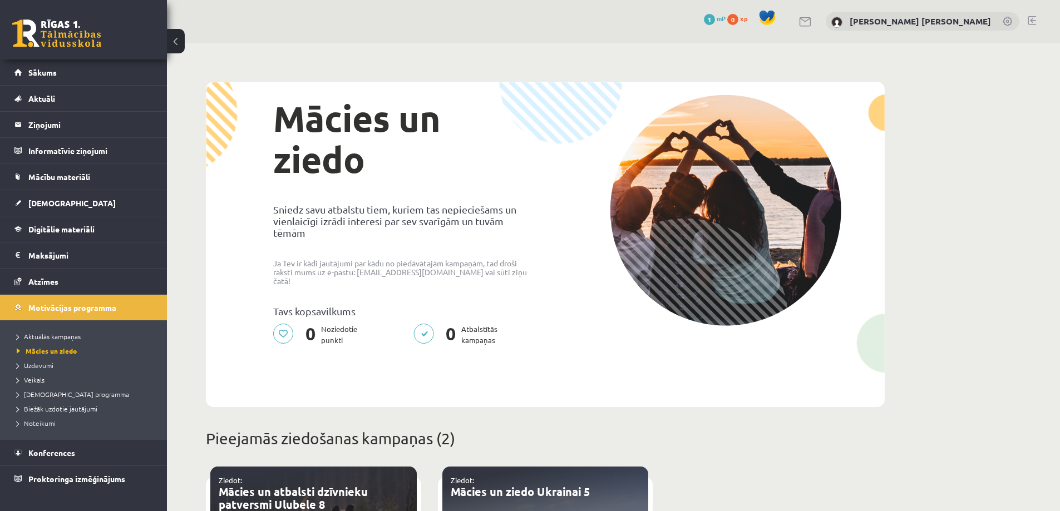 The height and width of the screenshot is (511, 1060). I want to click on a: Maksājumi, so click(83, 255).